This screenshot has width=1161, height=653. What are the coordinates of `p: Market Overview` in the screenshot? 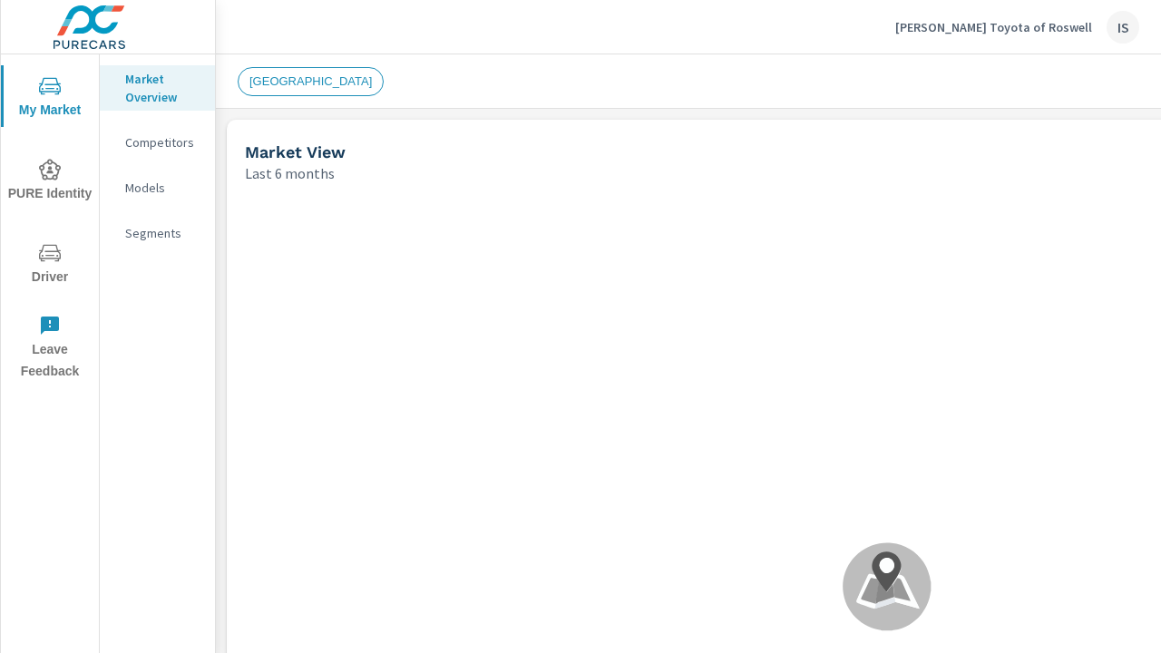 It's located at (162, 88).